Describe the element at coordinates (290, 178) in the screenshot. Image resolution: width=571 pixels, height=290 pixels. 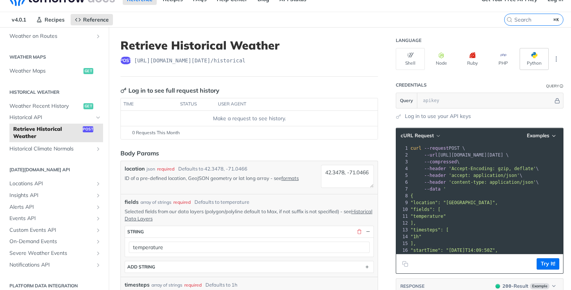
I see `a: formats` at that location.